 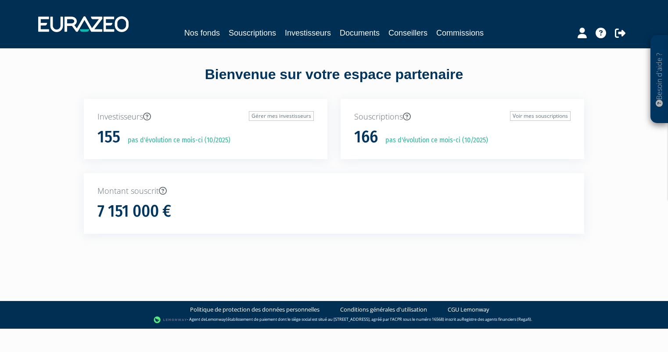 I want to click on a: Nos fonds, so click(x=202, y=33).